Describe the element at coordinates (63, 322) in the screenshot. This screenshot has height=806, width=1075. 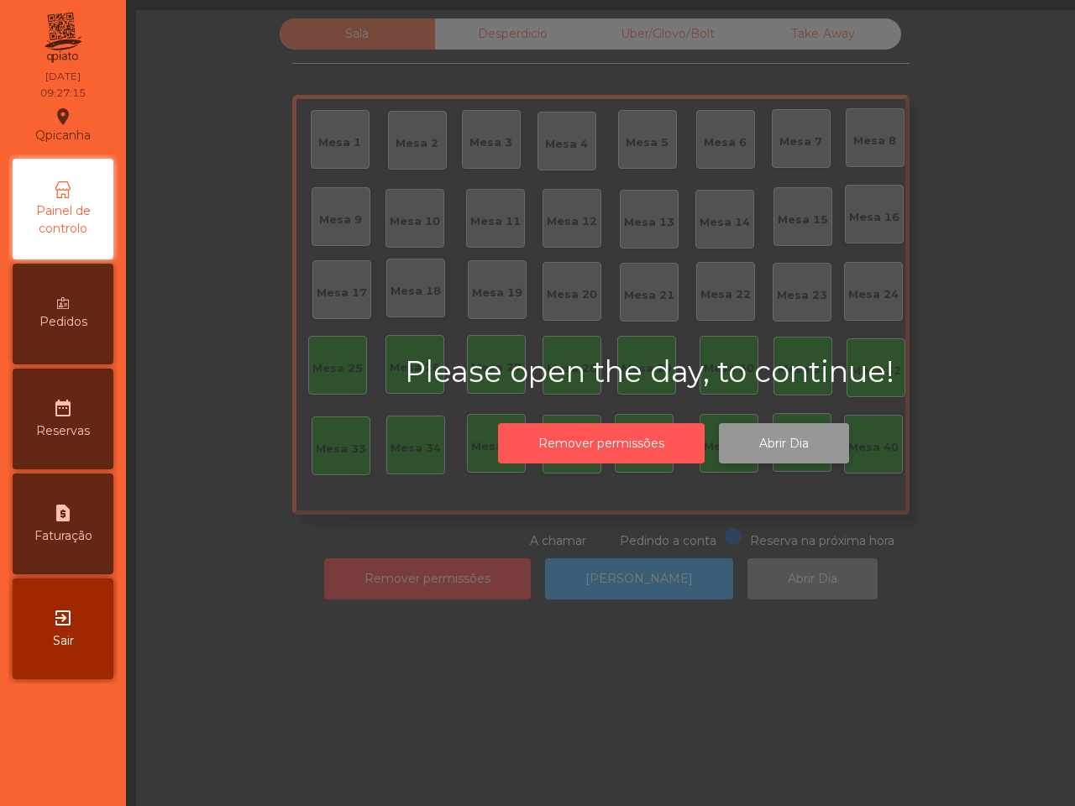
I see `span: Pedidos` at that location.